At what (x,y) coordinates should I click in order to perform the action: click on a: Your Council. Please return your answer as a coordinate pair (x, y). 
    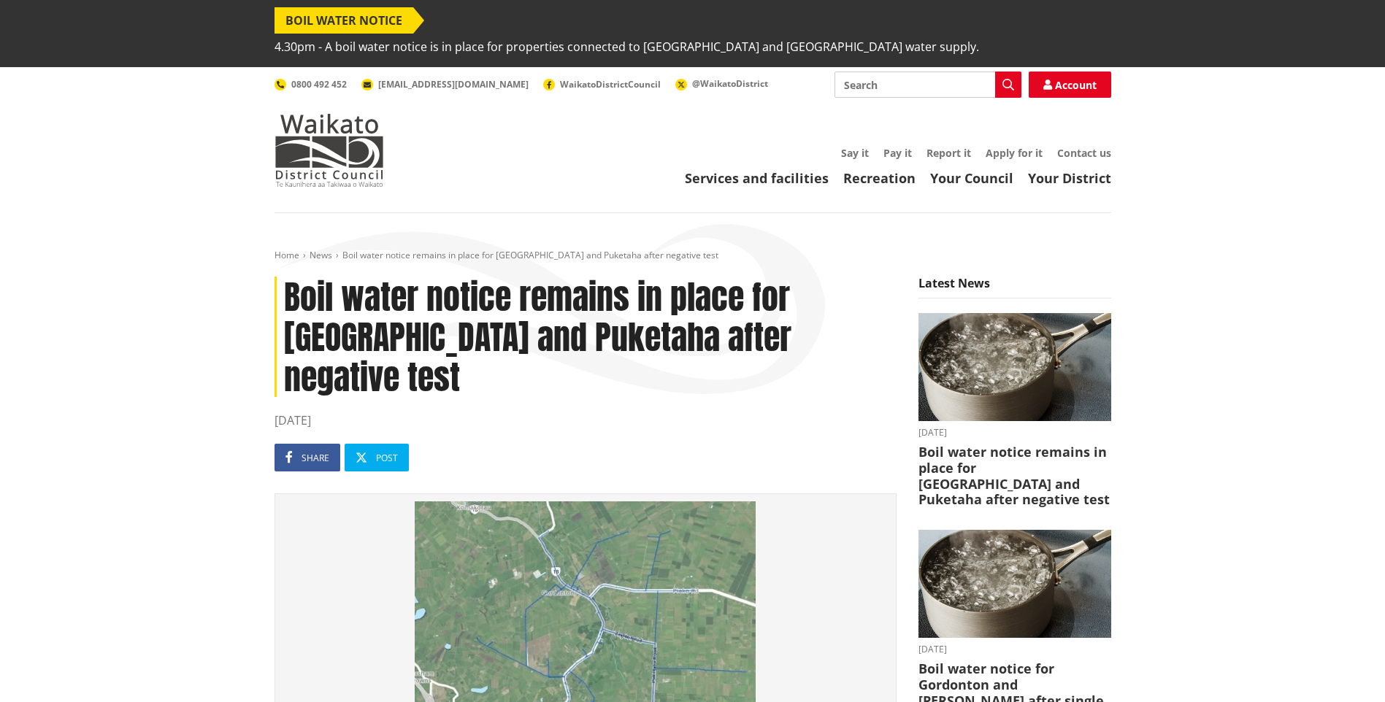
    Looking at the image, I should click on (972, 178).